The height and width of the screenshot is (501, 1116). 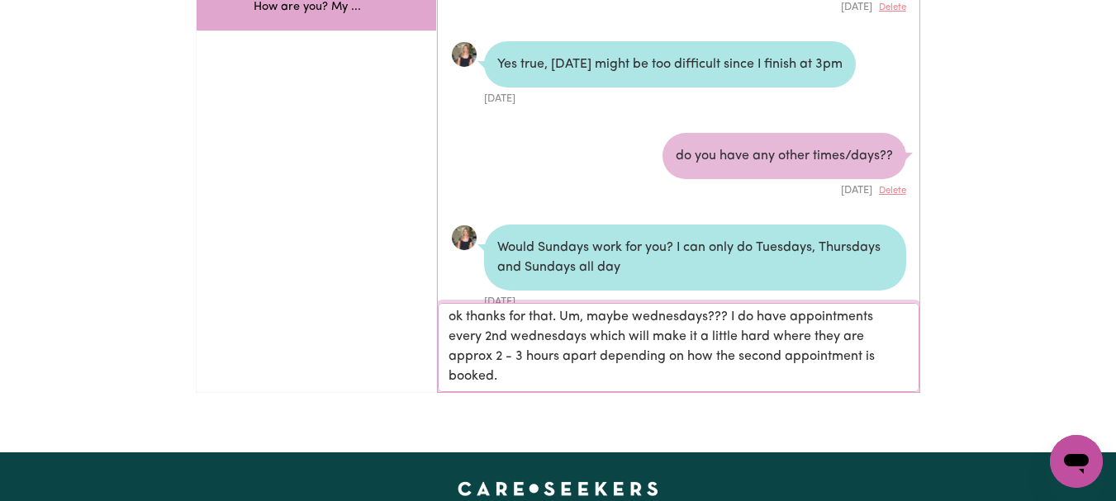 What do you see at coordinates (558, 489) in the screenshot?
I see `a: Careseekers home page` at bounding box center [558, 489].